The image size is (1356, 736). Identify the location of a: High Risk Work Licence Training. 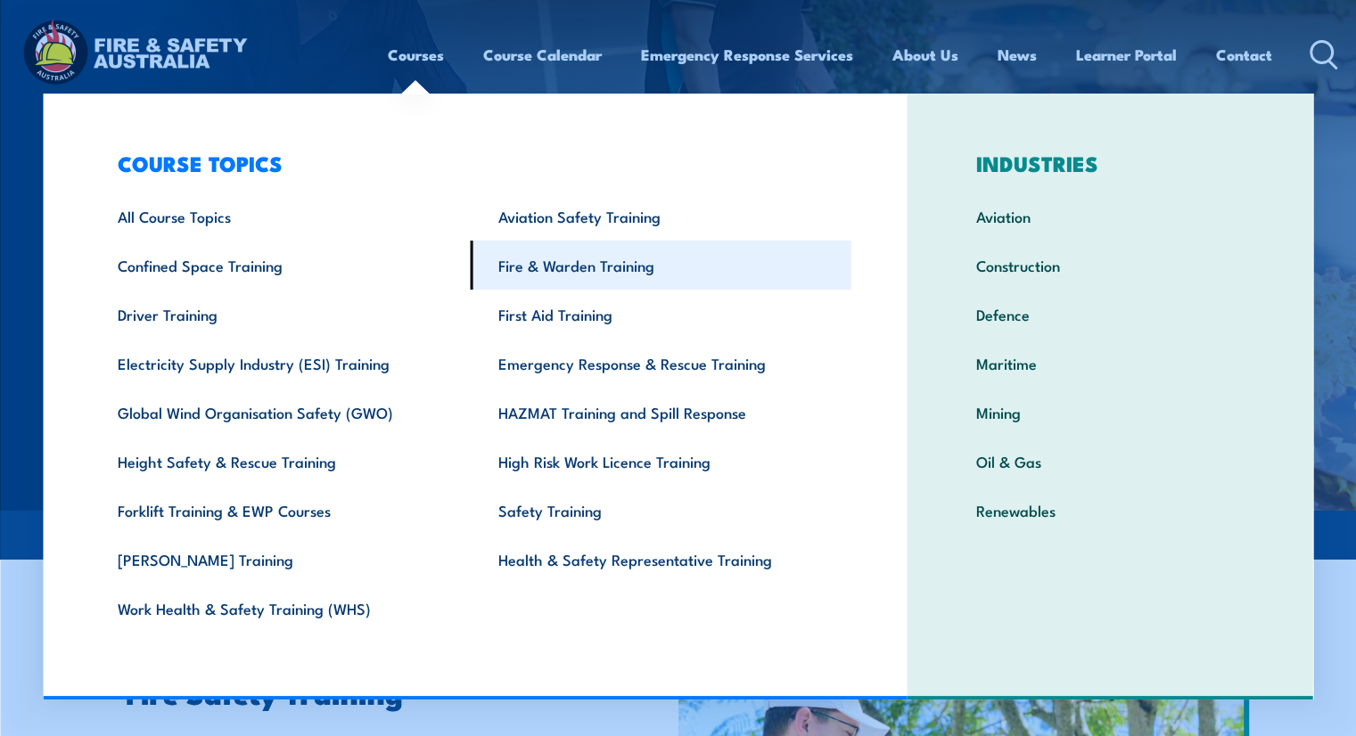
(660, 461).